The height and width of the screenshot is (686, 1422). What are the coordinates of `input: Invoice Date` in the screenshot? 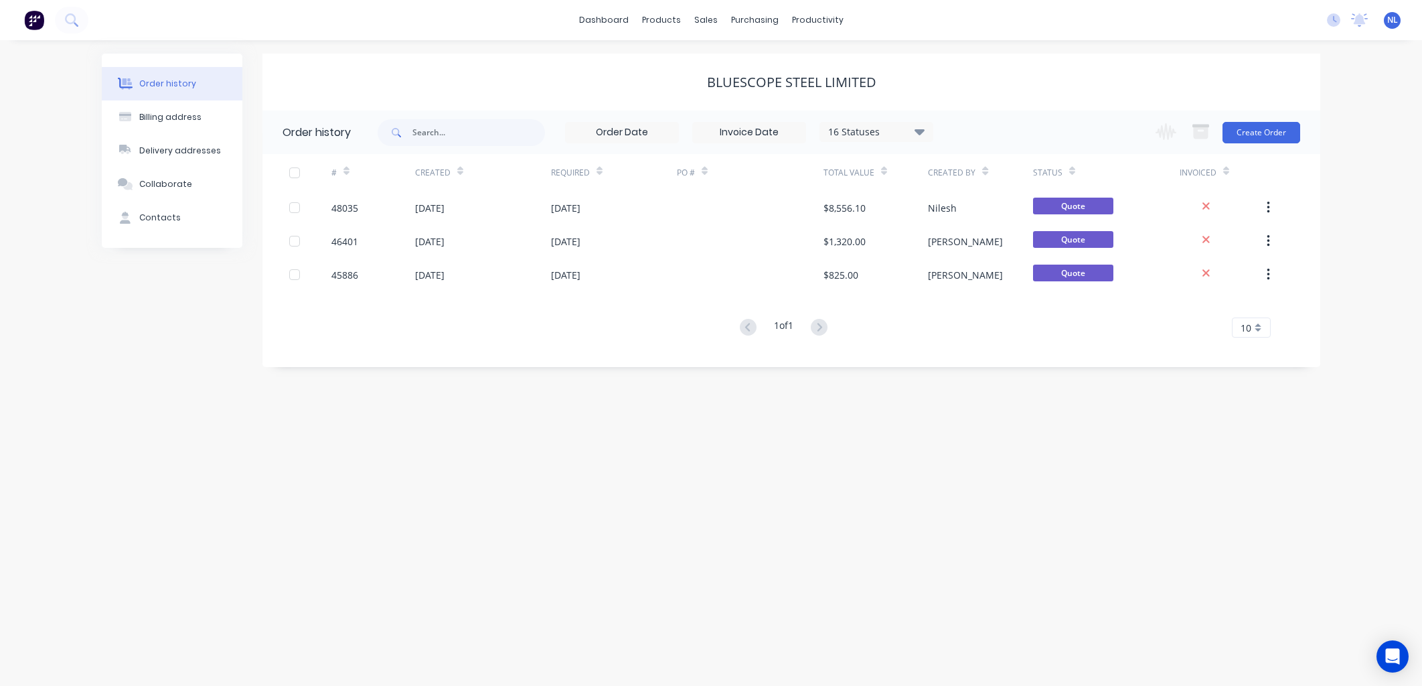 It's located at (749, 133).